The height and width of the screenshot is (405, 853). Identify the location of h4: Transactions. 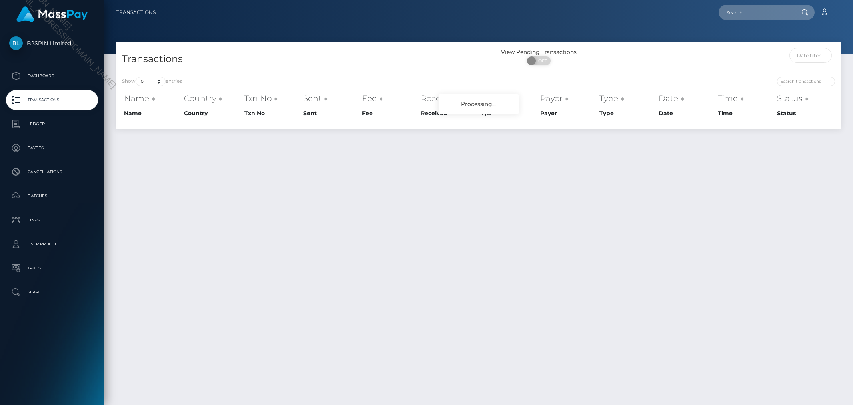
(297, 59).